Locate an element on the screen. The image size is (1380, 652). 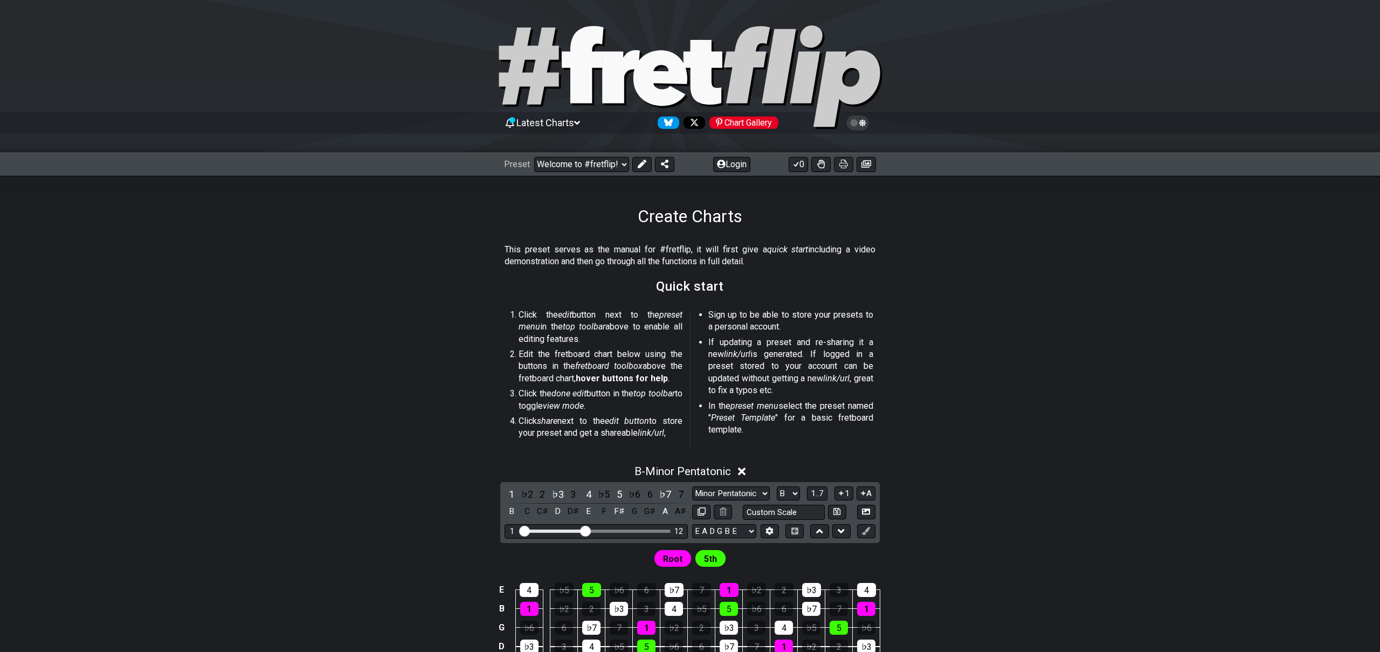
button: Share Preset is located at coordinates (665, 164).